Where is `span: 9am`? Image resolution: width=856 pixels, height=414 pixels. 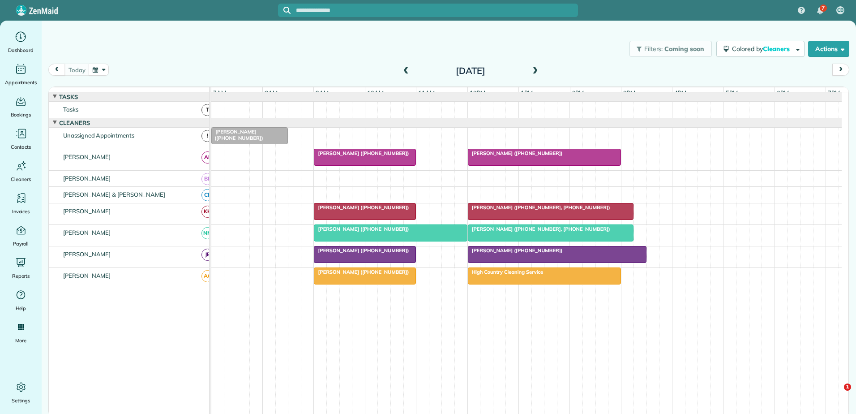
span: 9am is located at coordinates (322, 93).